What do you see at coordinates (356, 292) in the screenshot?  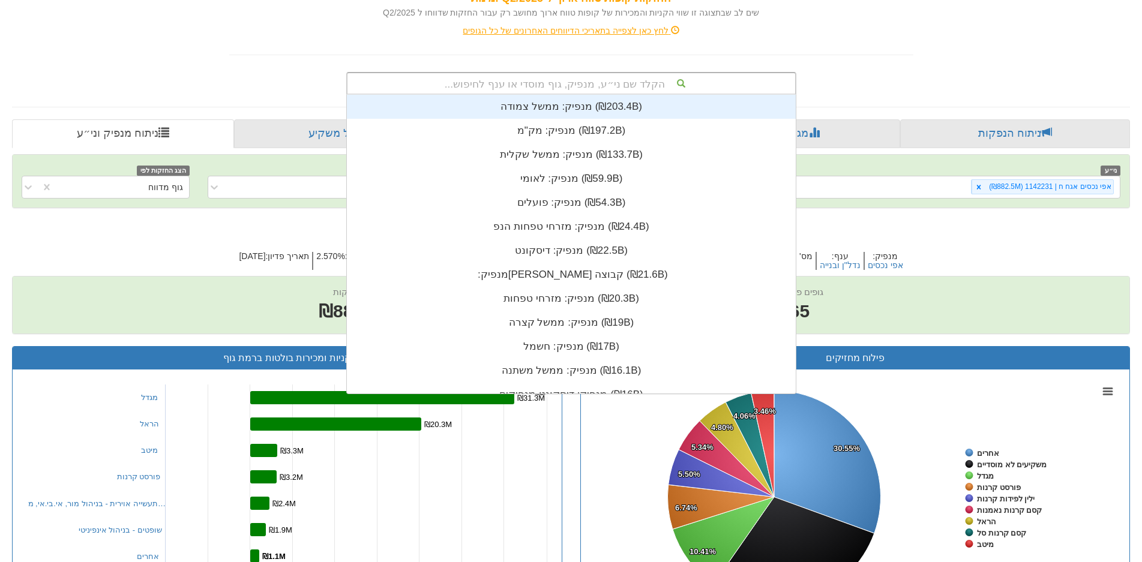 I see `span: שווי החזקות` at bounding box center [356, 292].